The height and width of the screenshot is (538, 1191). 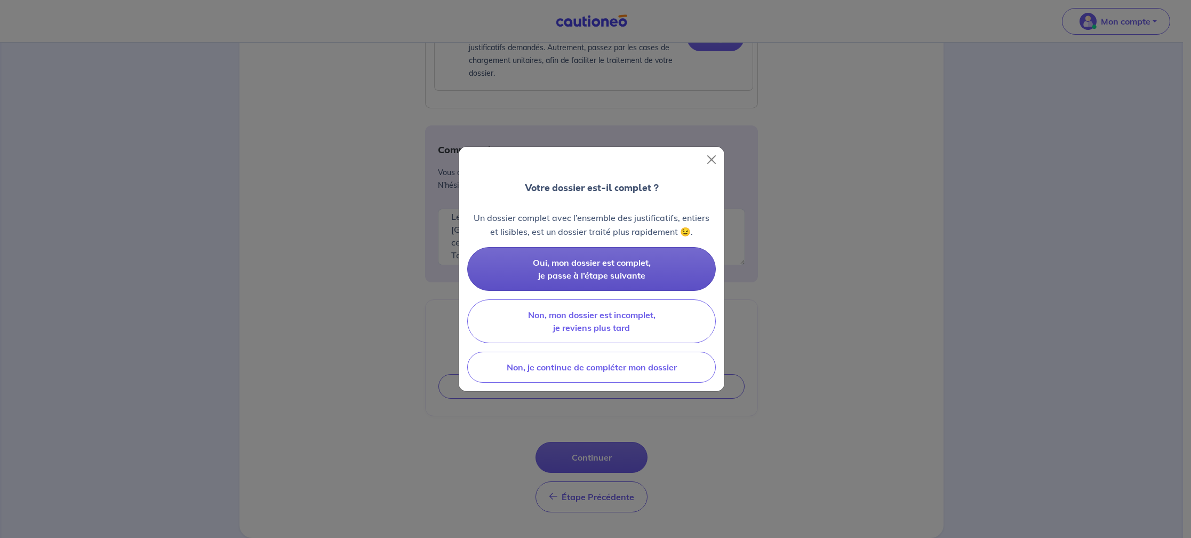 What do you see at coordinates (592, 367) in the screenshot?
I see `span: Non, je continue de compléter mon dossier` at bounding box center [592, 367].